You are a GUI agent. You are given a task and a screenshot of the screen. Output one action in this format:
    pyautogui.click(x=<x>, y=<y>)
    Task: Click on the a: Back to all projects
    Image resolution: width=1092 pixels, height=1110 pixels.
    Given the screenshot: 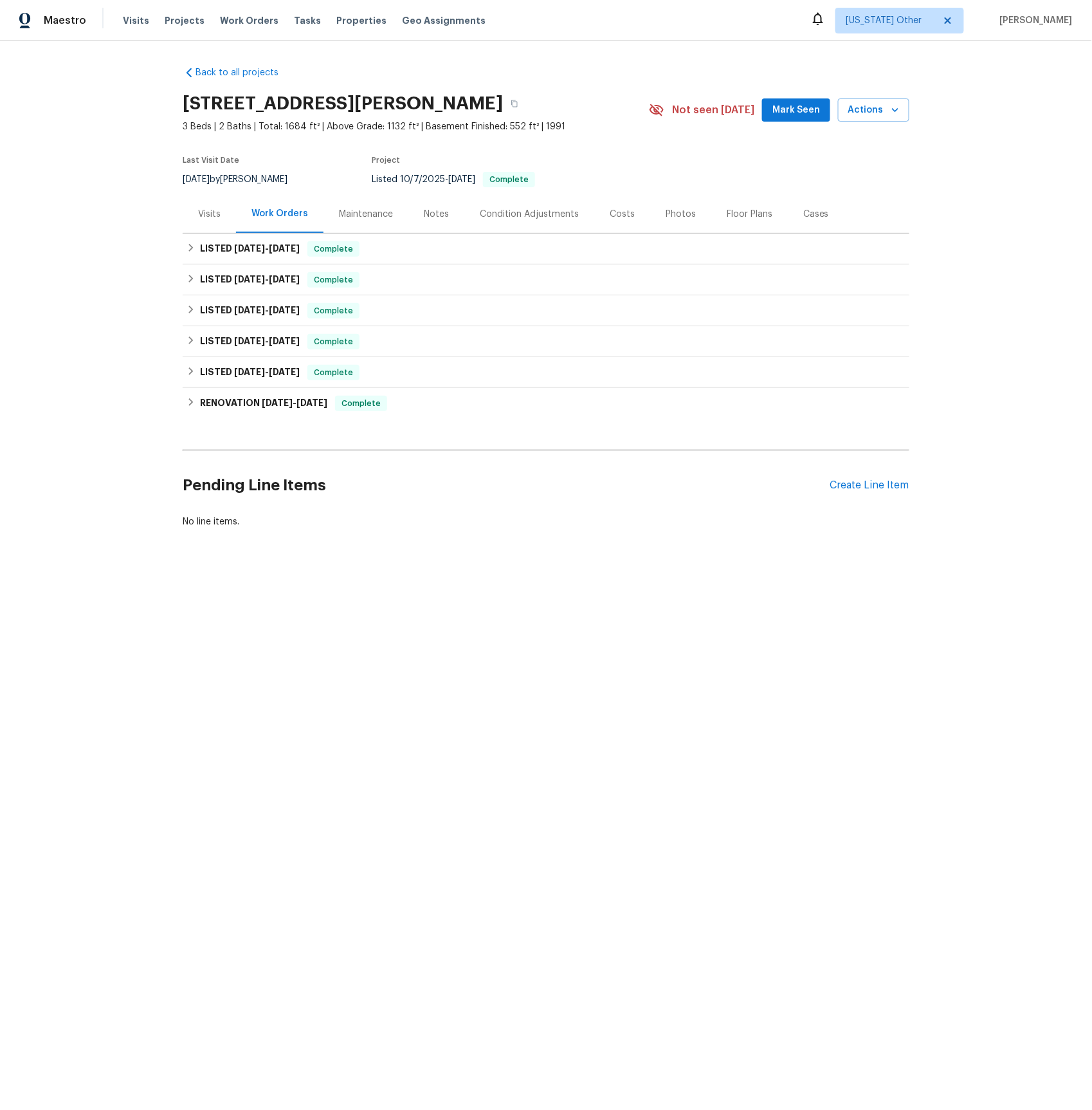 What is the action you would take?
    pyautogui.click(x=244, y=73)
    